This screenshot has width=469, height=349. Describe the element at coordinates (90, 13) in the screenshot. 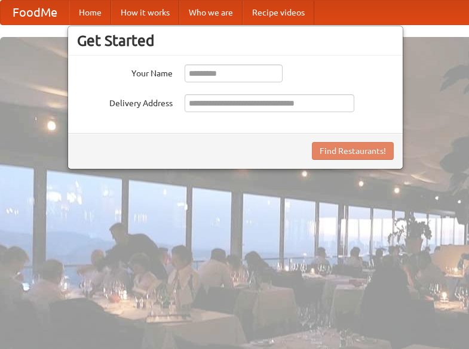

I see `a: Home` at that location.